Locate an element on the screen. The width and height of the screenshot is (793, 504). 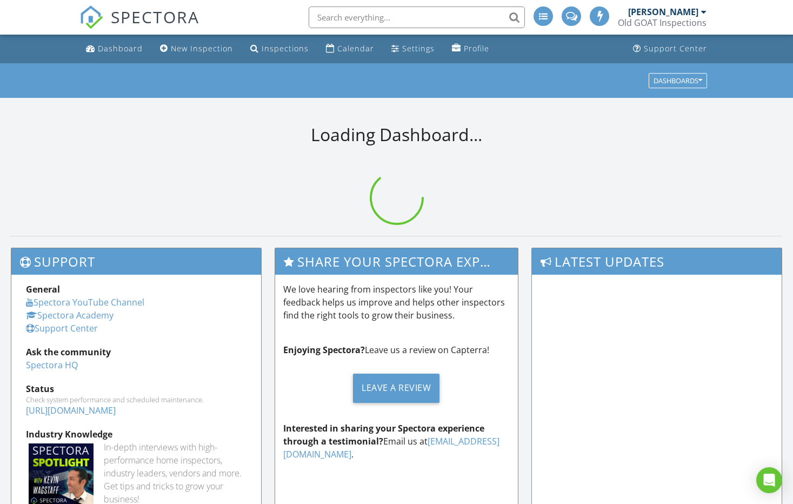
div: Settings is located at coordinates (418, 48).